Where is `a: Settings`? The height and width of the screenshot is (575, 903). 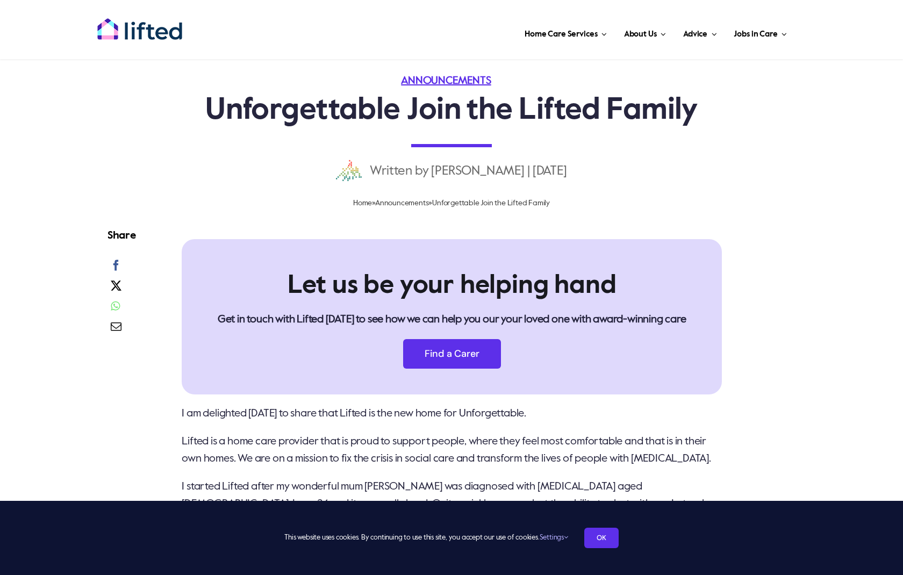
a: Settings is located at coordinates (554, 538).